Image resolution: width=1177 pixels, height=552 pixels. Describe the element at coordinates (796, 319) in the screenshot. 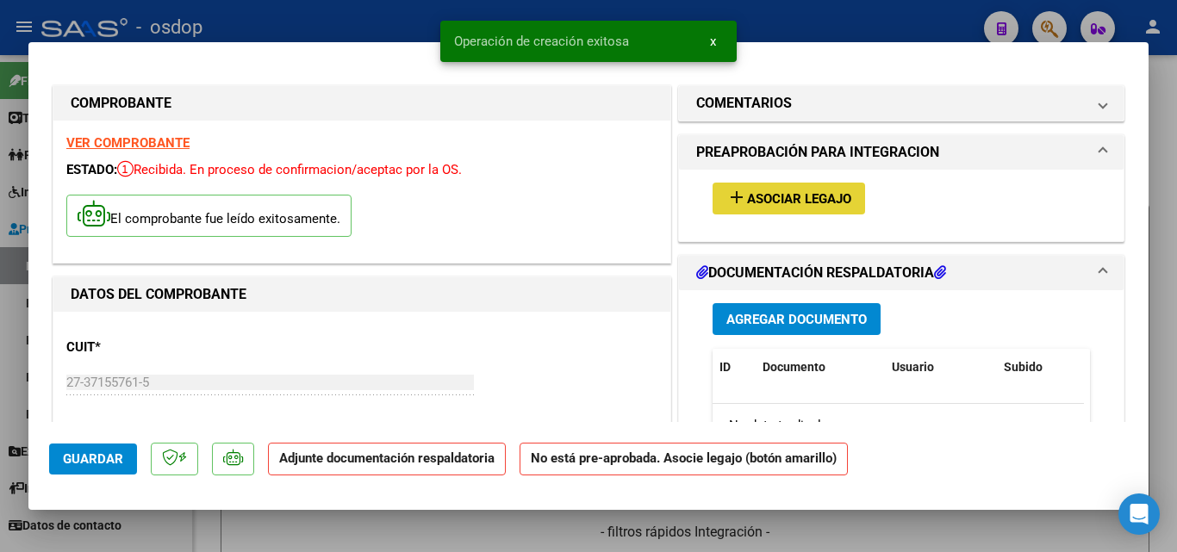

I see `button: Agregar Documento` at that location.